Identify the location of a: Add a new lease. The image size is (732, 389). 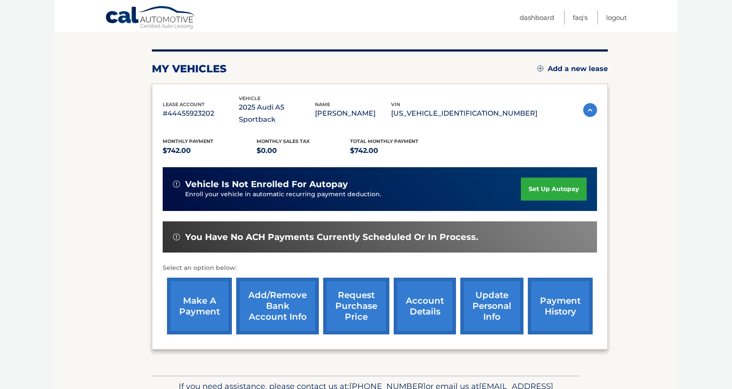
(572, 69).